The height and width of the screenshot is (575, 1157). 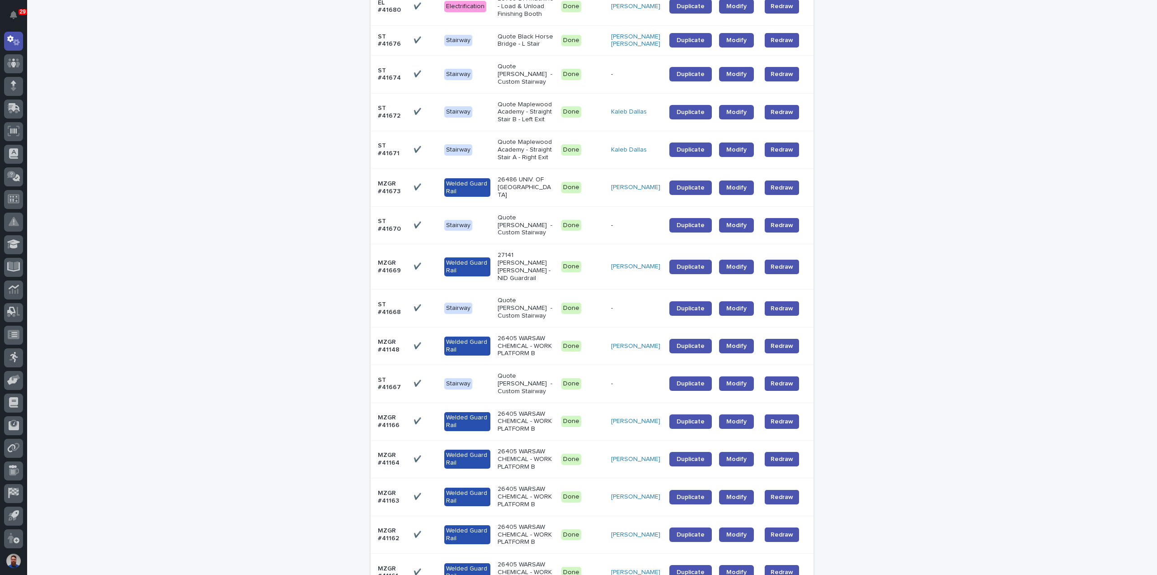 What do you see at coordinates (392, 267) in the screenshot?
I see `p: MZGR #41669` at bounding box center [392, 267].